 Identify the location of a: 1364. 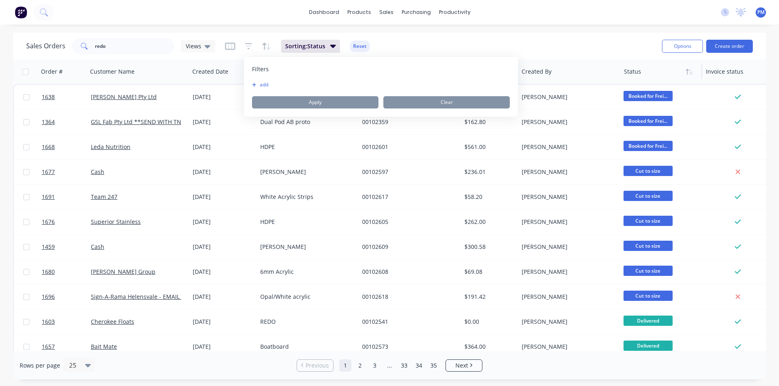
(66, 122).